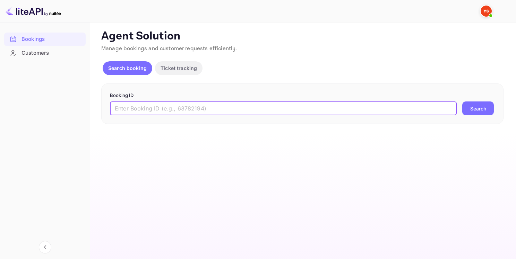  What do you see at coordinates (486, 11) in the screenshot?
I see `img: Yandex Support` at bounding box center [486, 11].